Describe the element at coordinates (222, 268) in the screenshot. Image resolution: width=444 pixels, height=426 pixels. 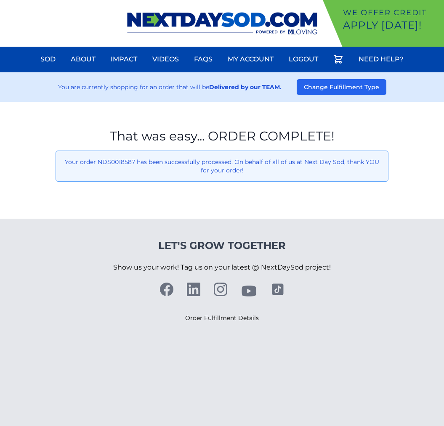
I see `p: Show us your work! Tag us on your latest @ NextDaySod project!` at that location.